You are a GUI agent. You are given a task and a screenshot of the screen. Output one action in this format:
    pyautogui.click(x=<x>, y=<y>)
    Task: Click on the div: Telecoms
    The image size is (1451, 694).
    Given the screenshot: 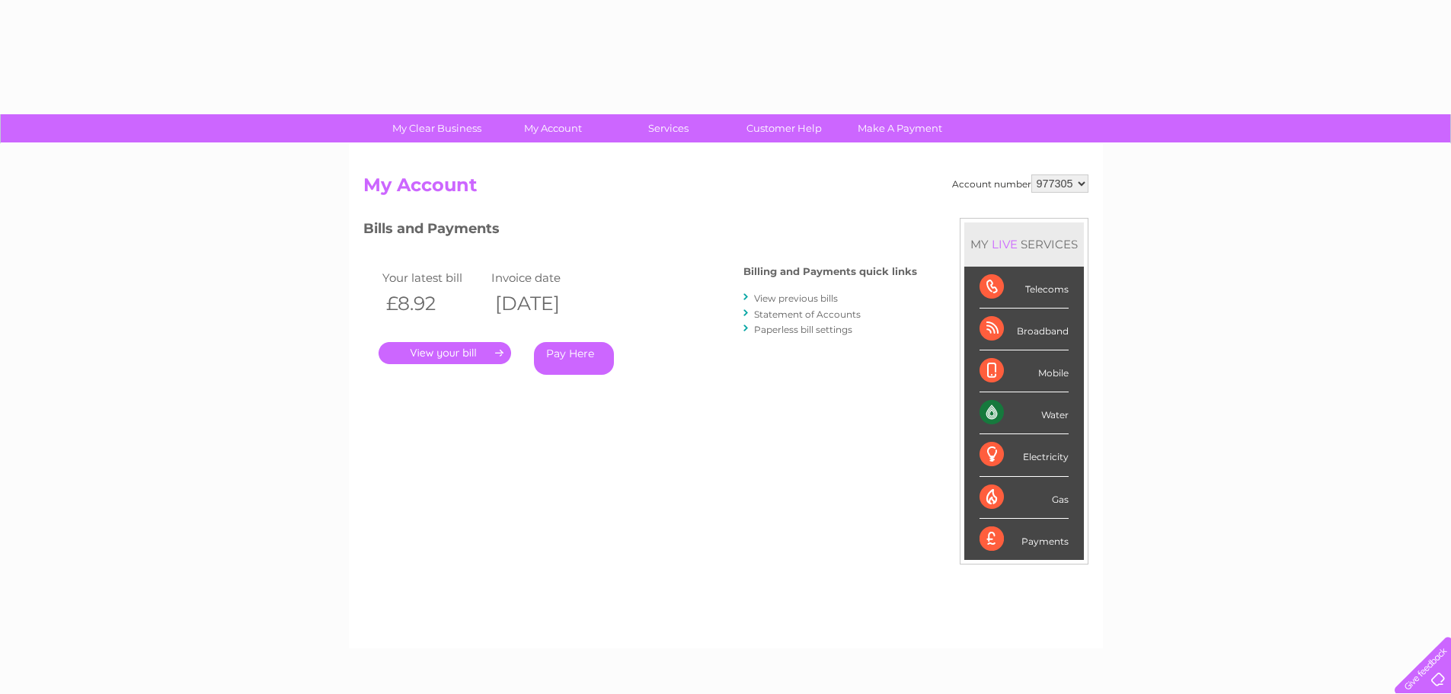 What is the action you would take?
    pyautogui.click(x=1024, y=287)
    